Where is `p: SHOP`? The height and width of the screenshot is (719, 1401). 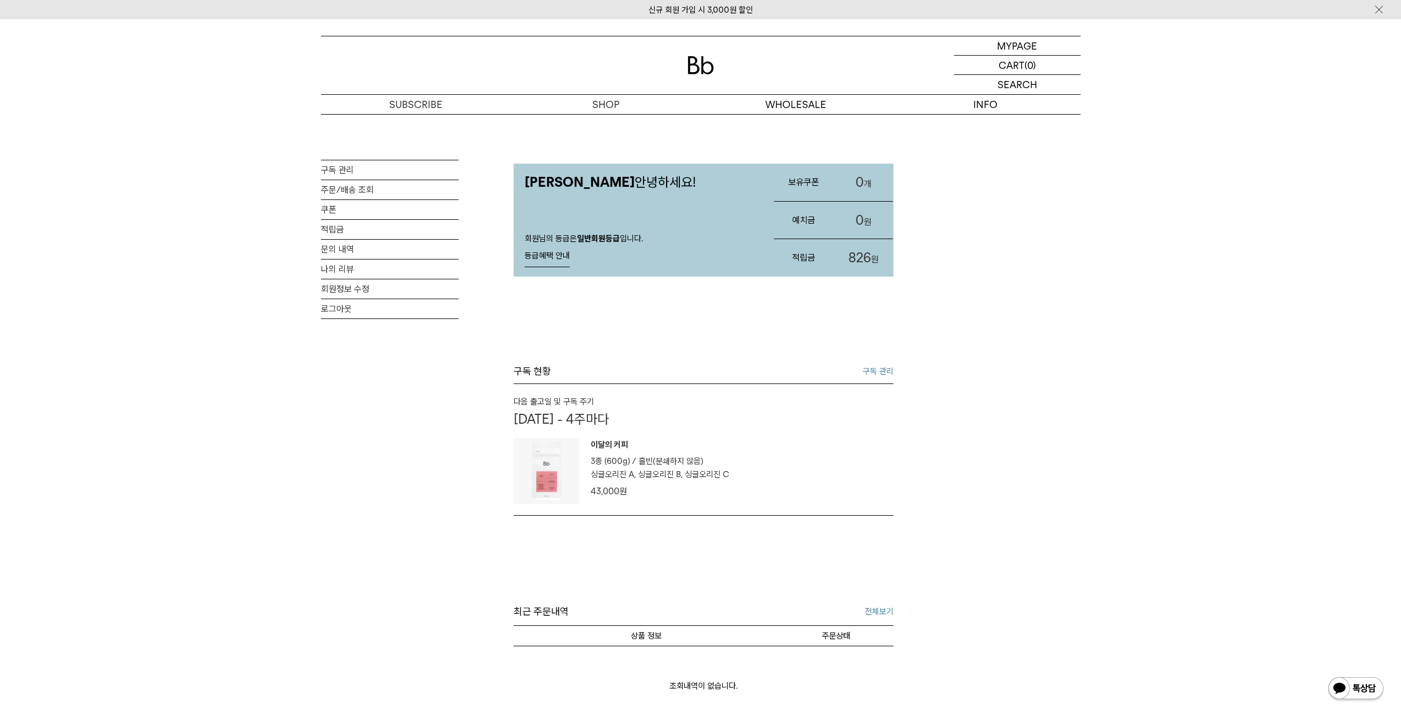 p: SHOP is located at coordinates (606, 104).